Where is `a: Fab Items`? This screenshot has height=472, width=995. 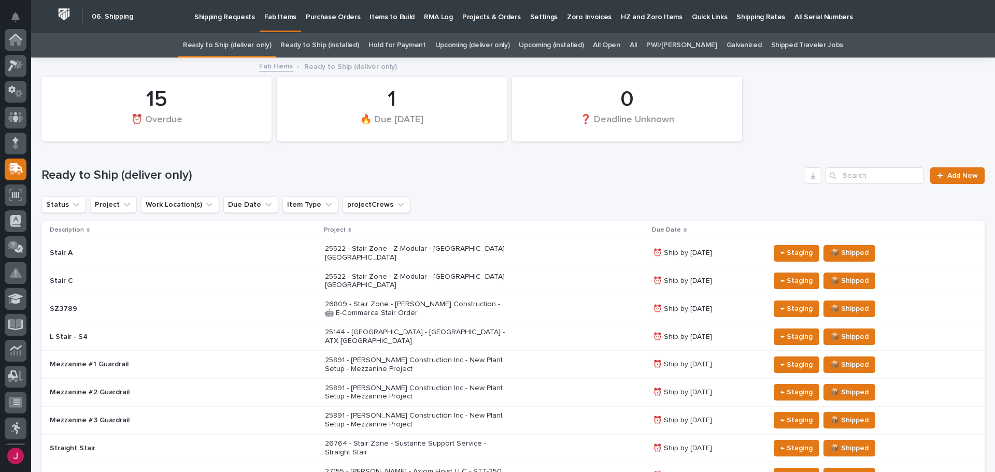
a: Fab Items is located at coordinates (276, 65).